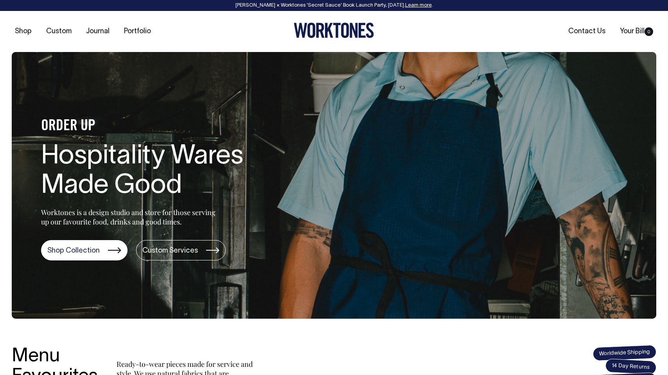  What do you see at coordinates (181, 250) in the screenshot?
I see `a: Custom Services` at bounding box center [181, 250].